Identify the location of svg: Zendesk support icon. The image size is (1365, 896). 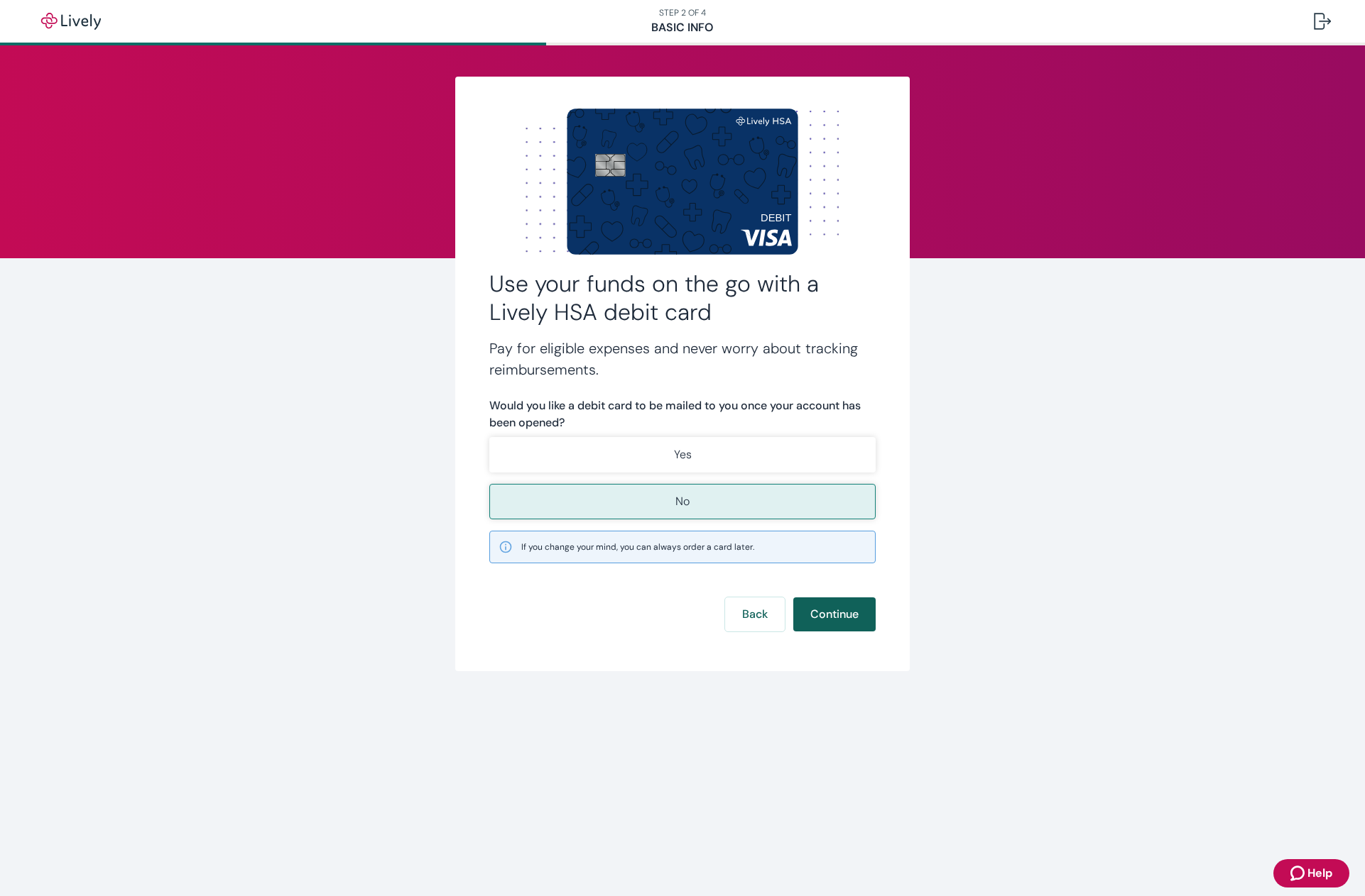
(1298, 874).